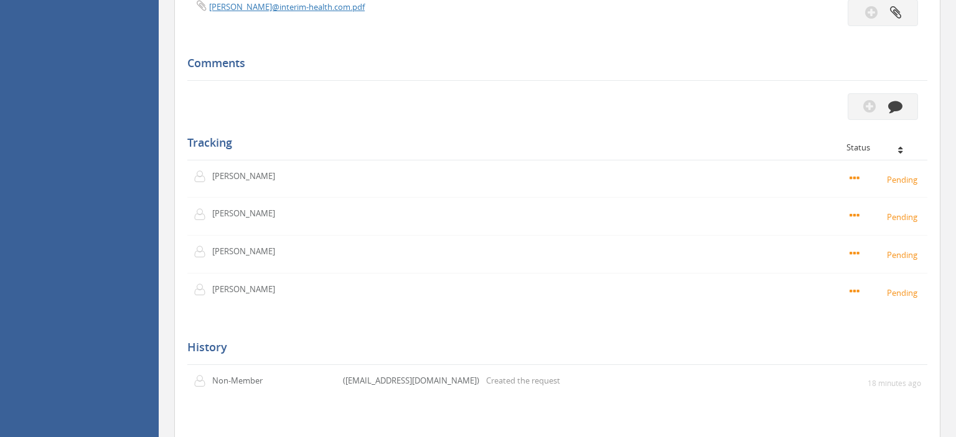 This screenshot has height=437, width=956. Describe the element at coordinates (523, 381) in the screenshot. I see `p: Created the request` at that location.